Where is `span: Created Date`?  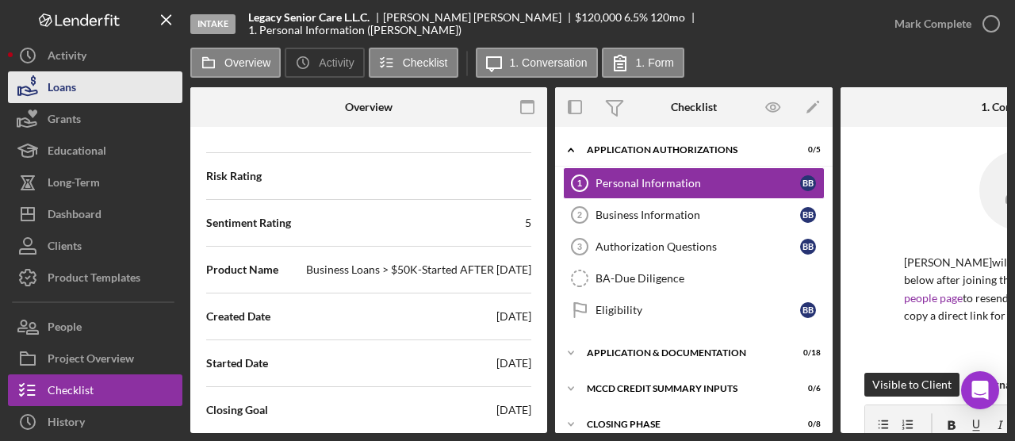
span: Created Date is located at coordinates (238, 316).